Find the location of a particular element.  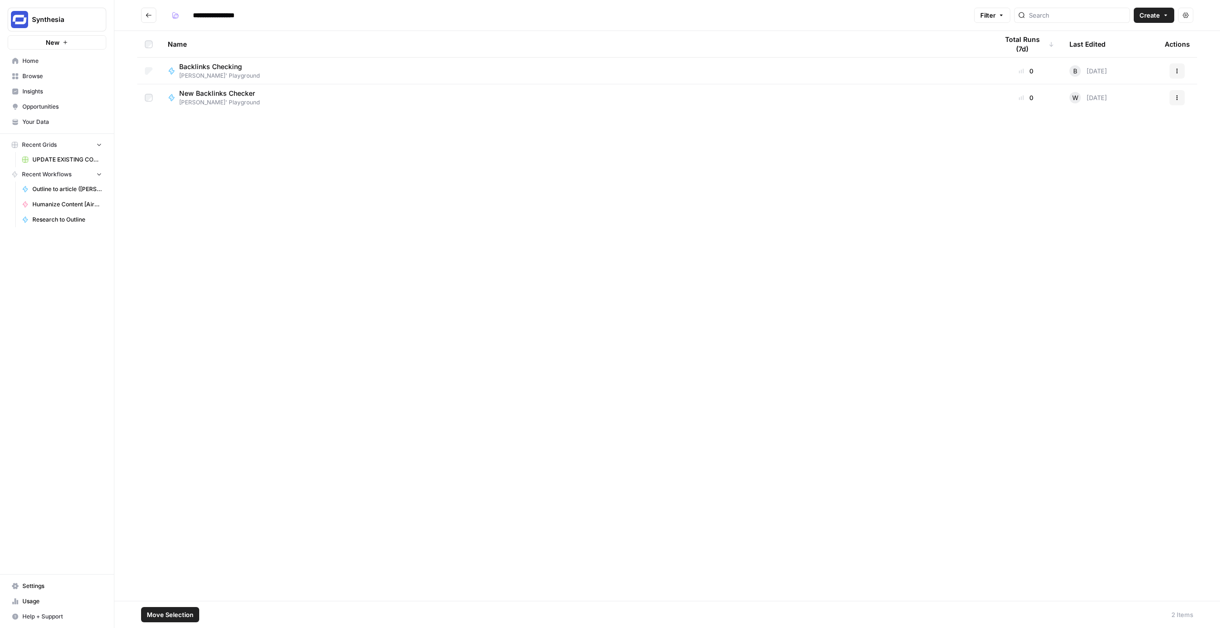

span: Settings is located at coordinates (62, 586).